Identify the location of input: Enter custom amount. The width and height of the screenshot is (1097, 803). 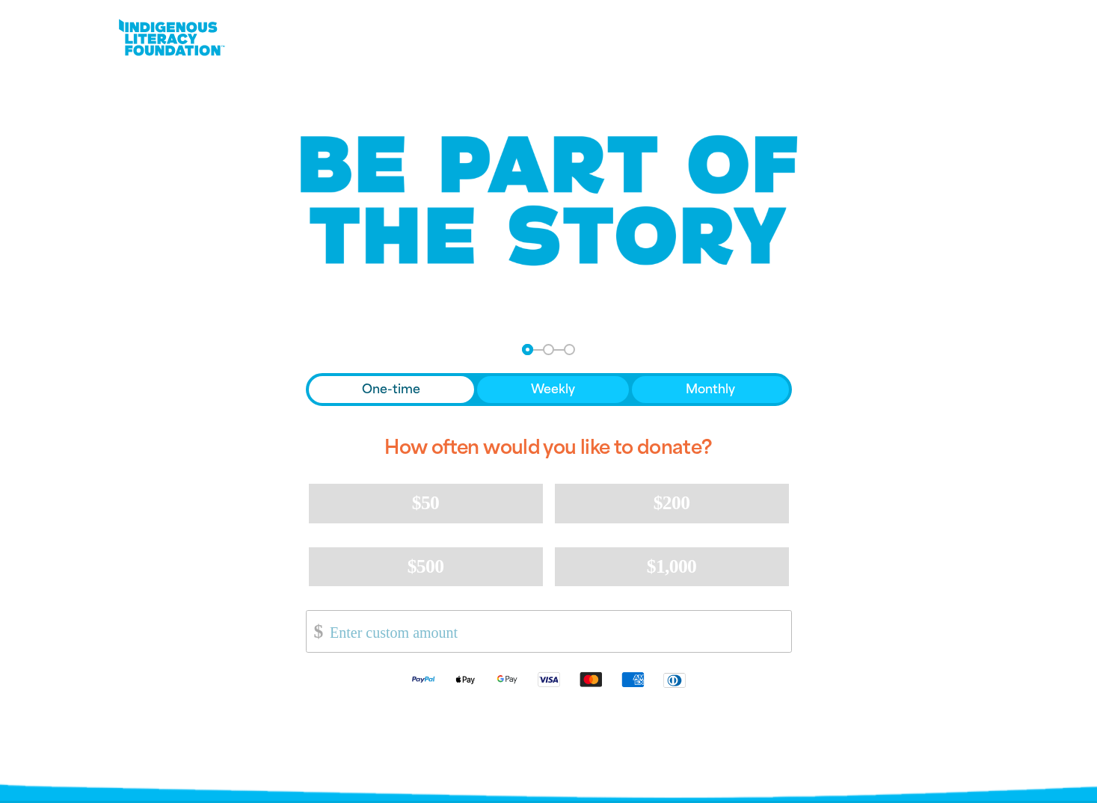
(555, 631).